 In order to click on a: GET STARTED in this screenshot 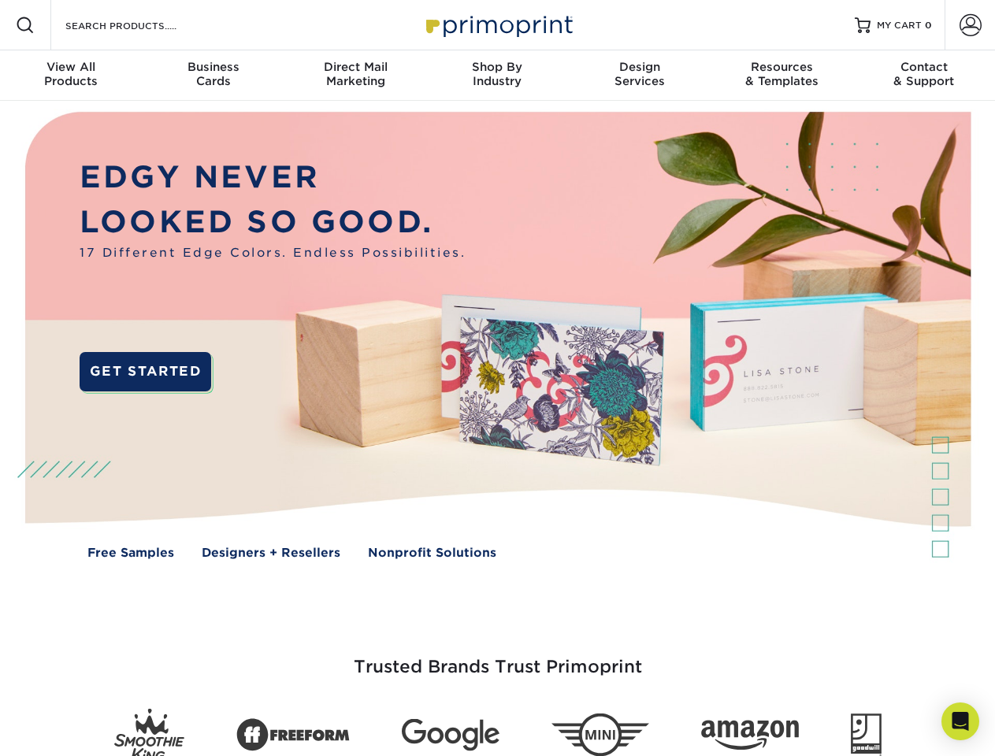, I will do `click(145, 372)`.